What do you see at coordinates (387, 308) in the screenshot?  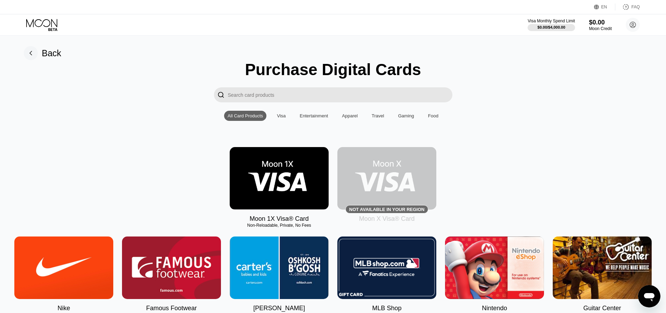 I see `div: MLB Shop` at bounding box center [387, 308].